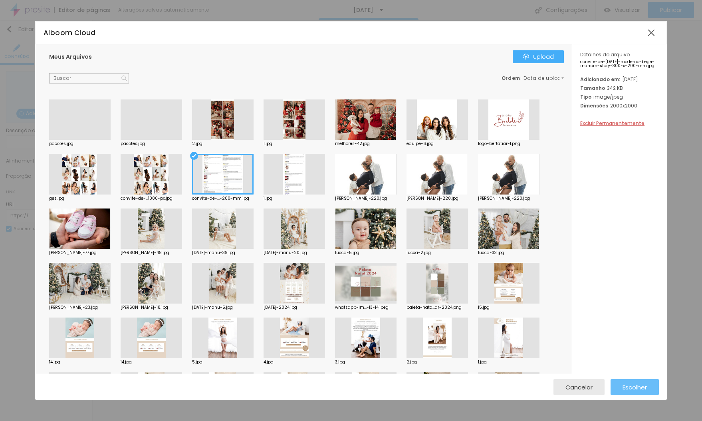 The height and width of the screenshot is (421, 702). What do you see at coordinates (223, 198) in the screenshot?
I see `div: convite-de-...-200-mm.jpg` at bounding box center [223, 198].